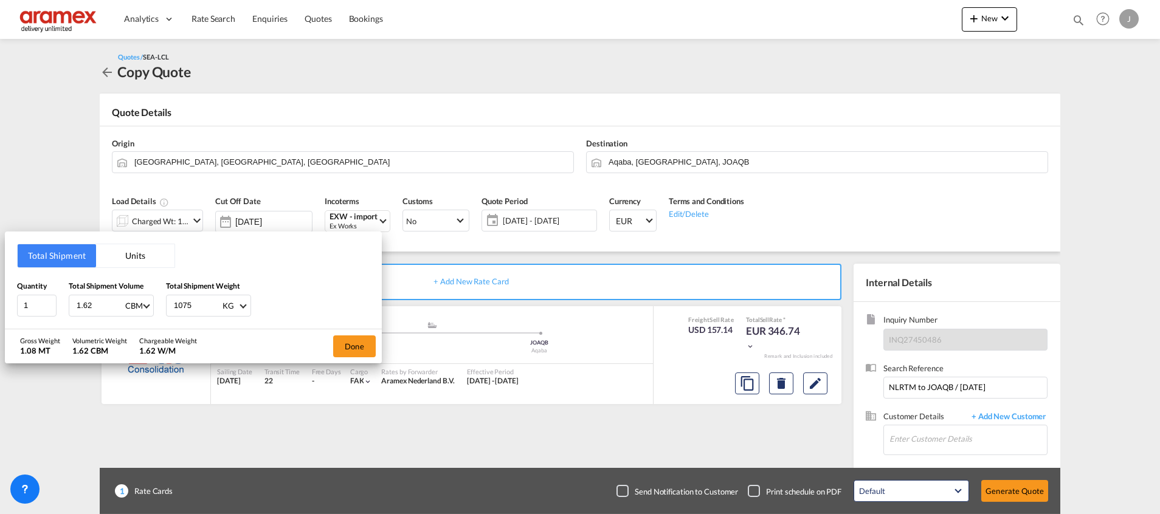 Image resolution: width=1160 pixels, height=514 pixels. What do you see at coordinates (57, 256) in the screenshot?
I see `button: Total Shipment` at bounding box center [57, 256].